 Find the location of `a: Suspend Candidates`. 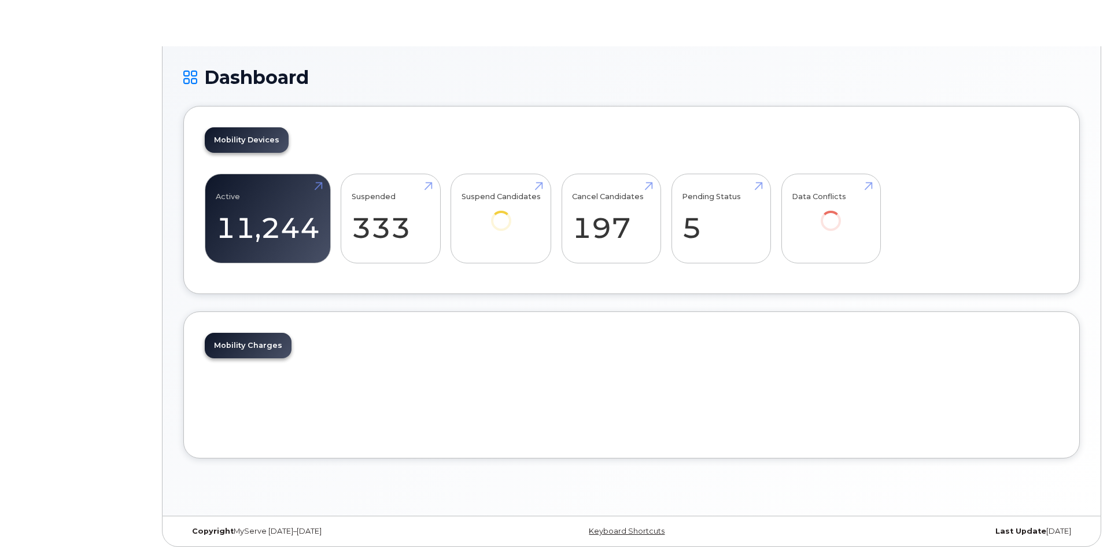

a: Suspend Candidates is located at coordinates (501, 213).